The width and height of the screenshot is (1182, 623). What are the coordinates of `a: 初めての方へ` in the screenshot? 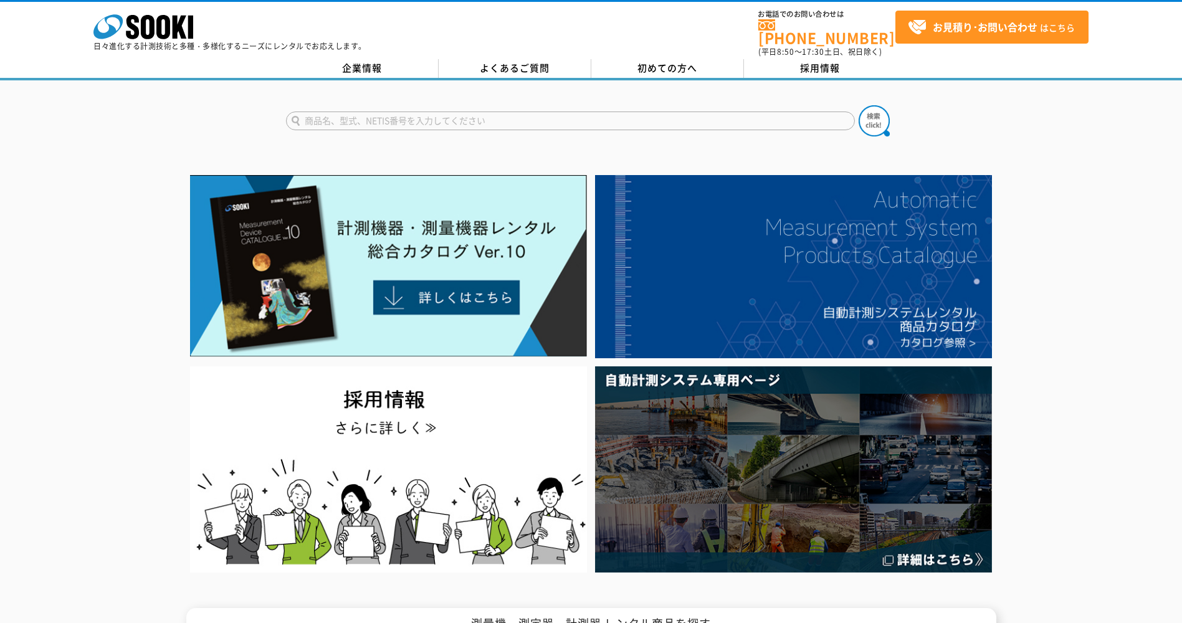 It's located at (667, 69).